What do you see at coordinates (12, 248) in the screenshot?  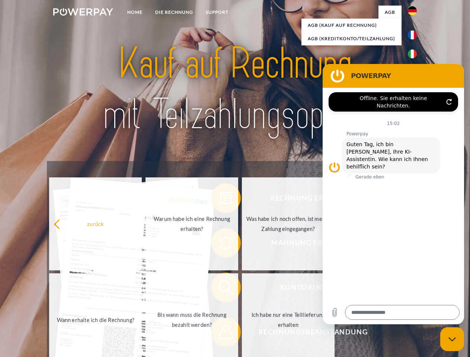 I see `button: Datei hochladen` at bounding box center [12, 248].